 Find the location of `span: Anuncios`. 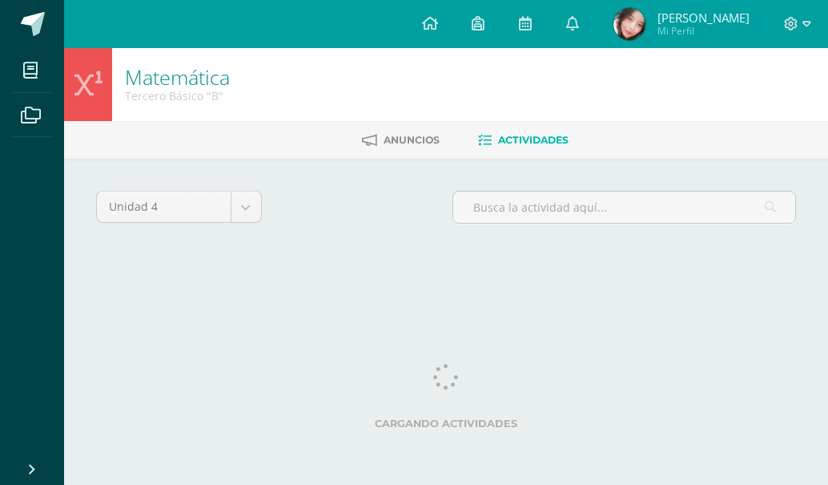

span: Anuncios is located at coordinates (412, 139).